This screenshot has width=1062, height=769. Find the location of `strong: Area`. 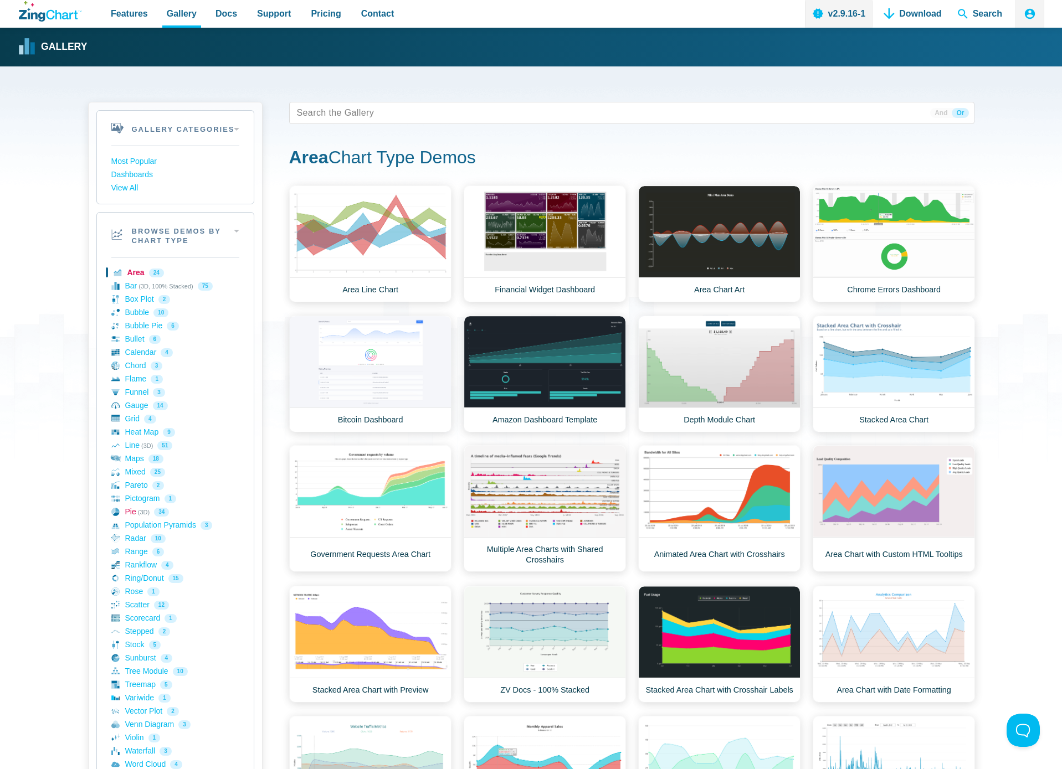

strong: Area is located at coordinates (308, 157).